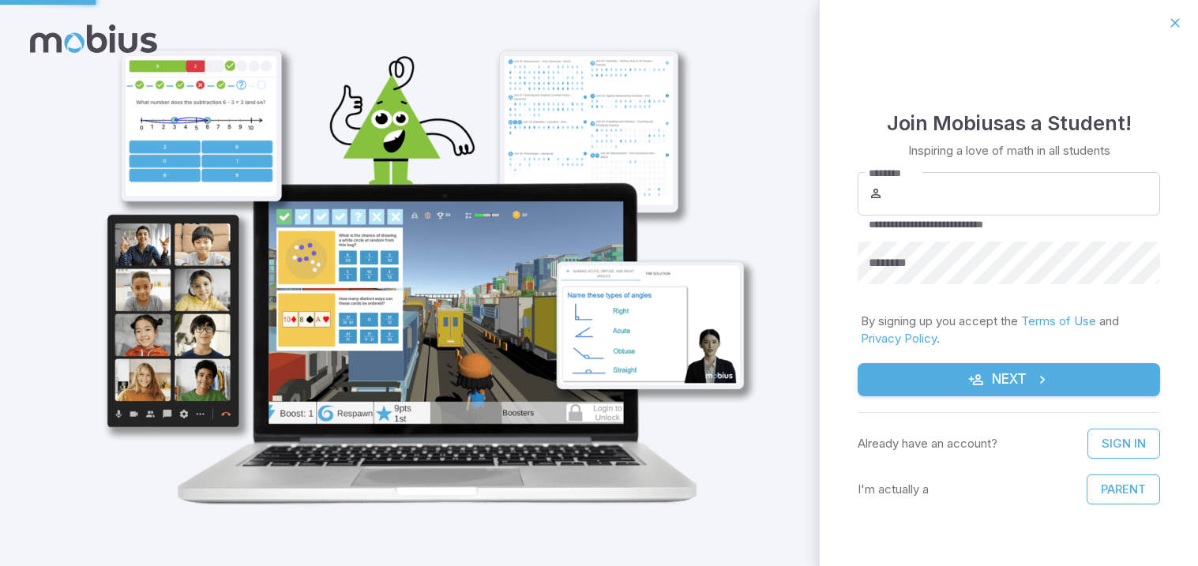  What do you see at coordinates (1008, 380) in the screenshot?
I see `button: Next` at bounding box center [1008, 380].